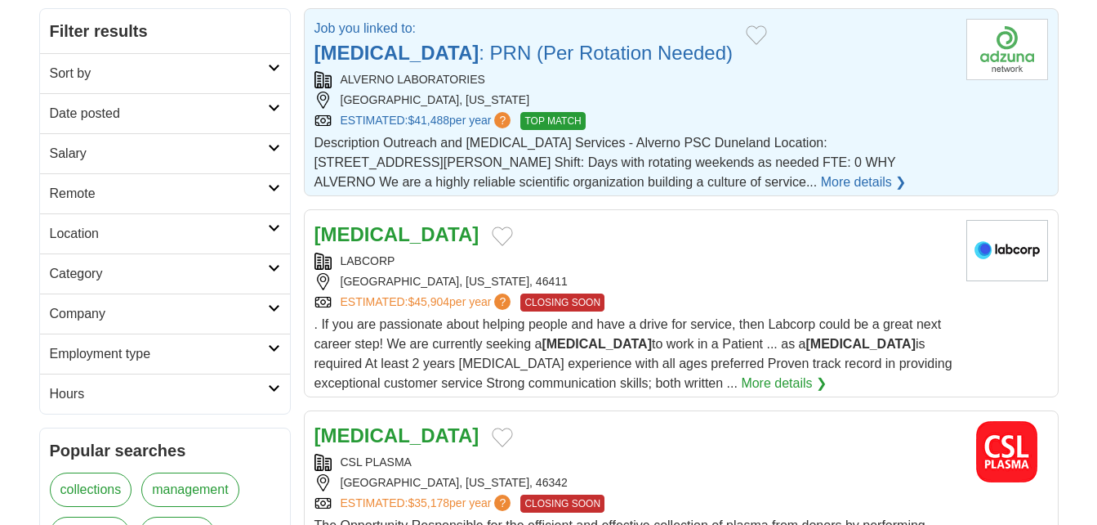 This screenshot has height=525, width=1097. I want to click on div: ALVERNO LABORATORIES, so click(634, 79).